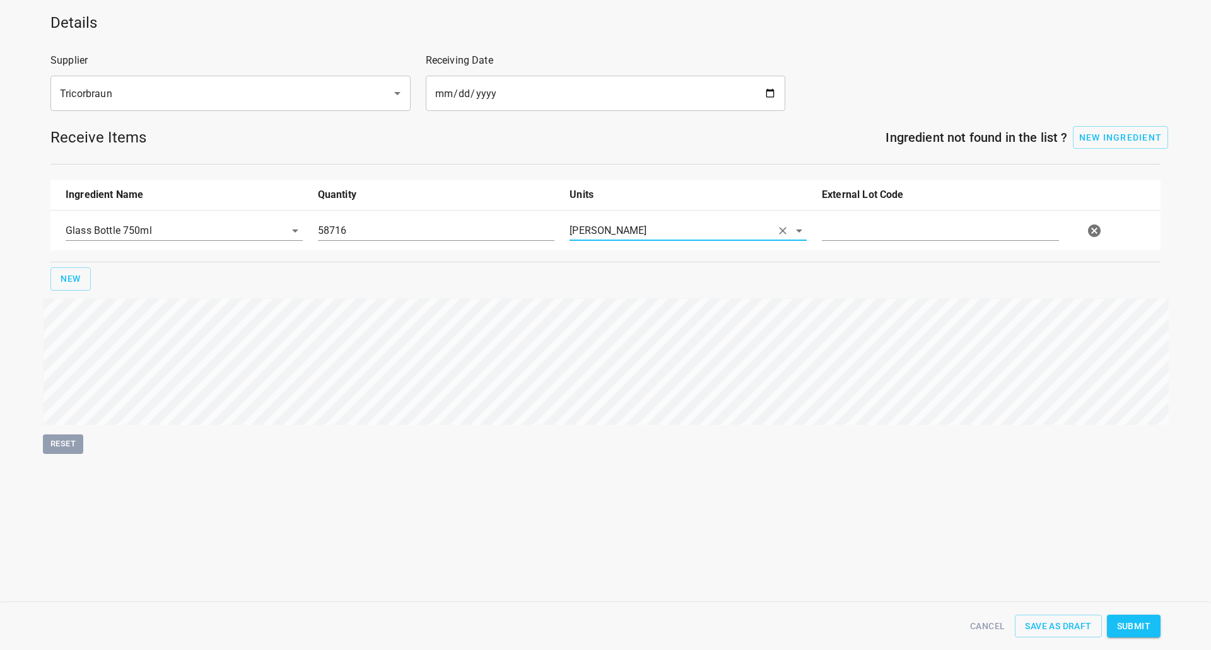  Describe the element at coordinates (987, 627) in the screenshot. I see `span: Cancel` at that location.